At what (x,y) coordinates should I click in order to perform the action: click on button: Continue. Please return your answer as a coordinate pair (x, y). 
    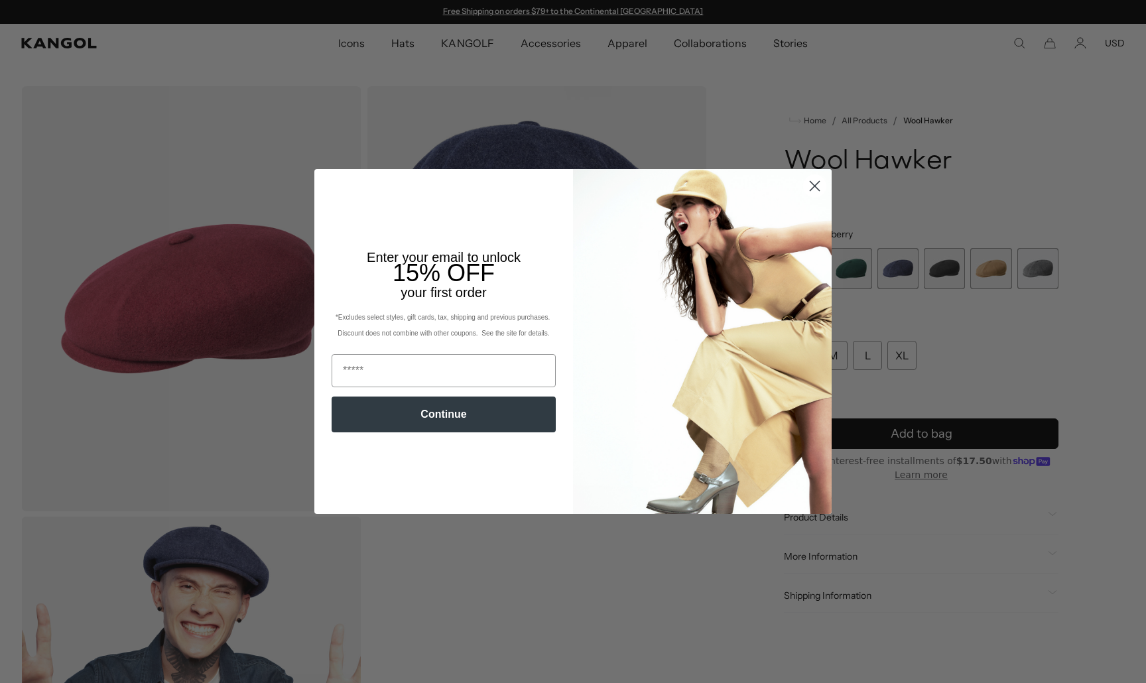
    Looking at the image, I should click on (444, 415).